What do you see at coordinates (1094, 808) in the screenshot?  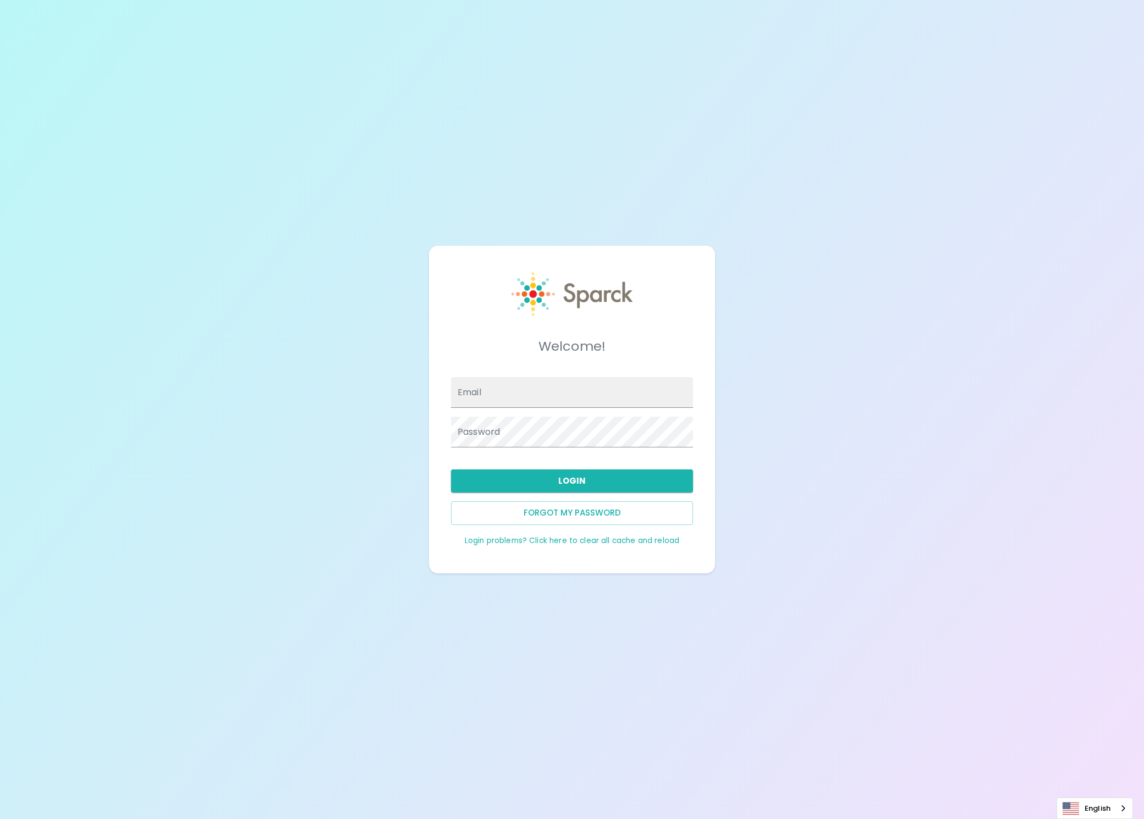 I see `a: English` at bounding box center [1094, 808].